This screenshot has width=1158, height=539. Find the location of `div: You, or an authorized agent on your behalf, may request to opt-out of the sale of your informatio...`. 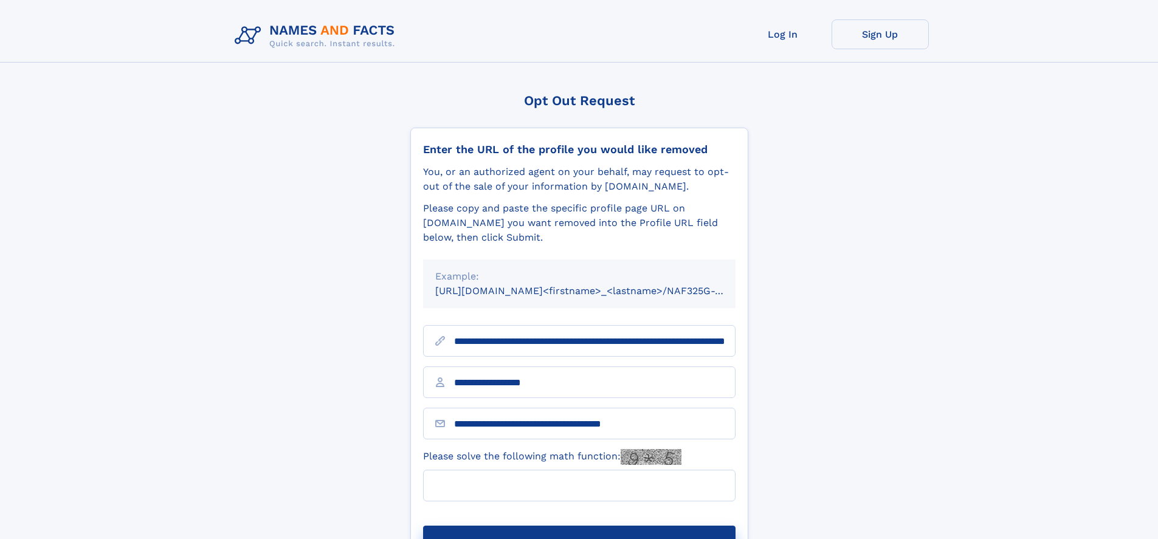

div: You, or an authorized agent on your behalf, may request to opt-out of the sale of your informatio... is located at coordinates (579, 179).